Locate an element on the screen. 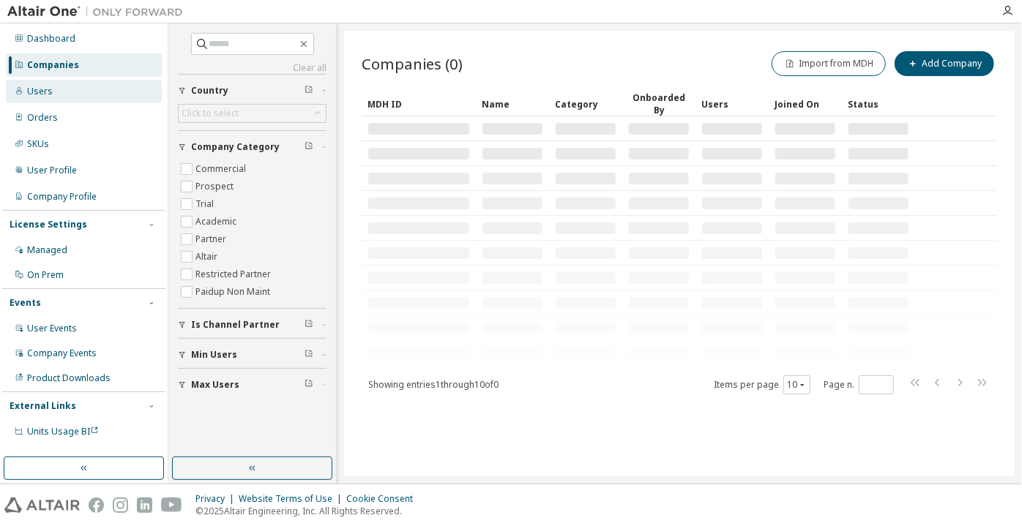 The width and height of the screenshot is (1022, 526). label: Altair is located at coordinates (208, 257).